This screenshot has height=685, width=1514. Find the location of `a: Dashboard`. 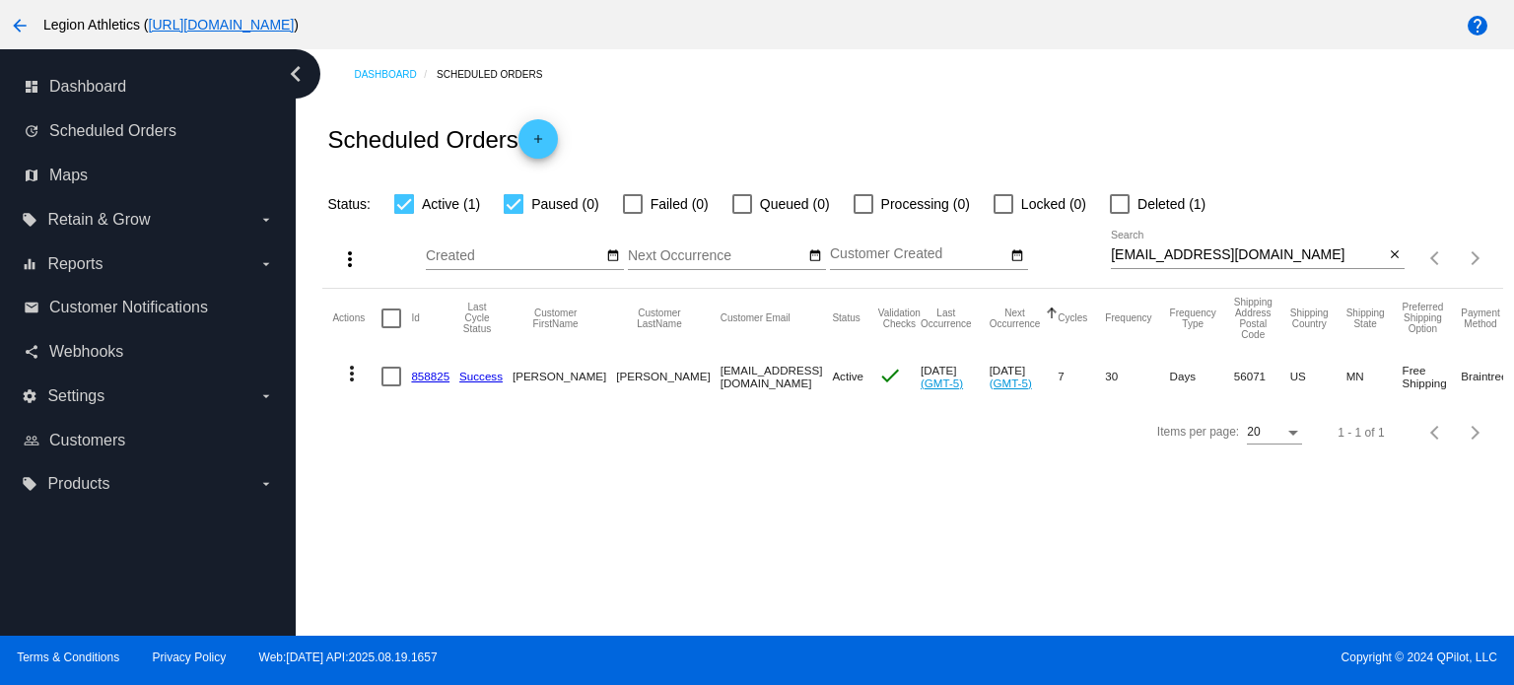

a: Dashboard is located at coordinates (395, 74).